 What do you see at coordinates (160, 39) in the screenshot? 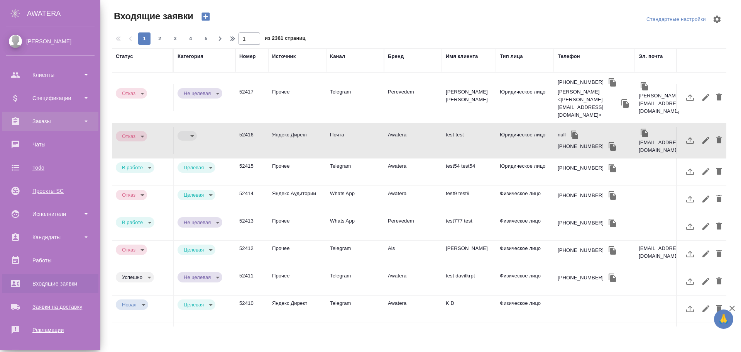
I see `button: 2` at bounding box center [160, 39].